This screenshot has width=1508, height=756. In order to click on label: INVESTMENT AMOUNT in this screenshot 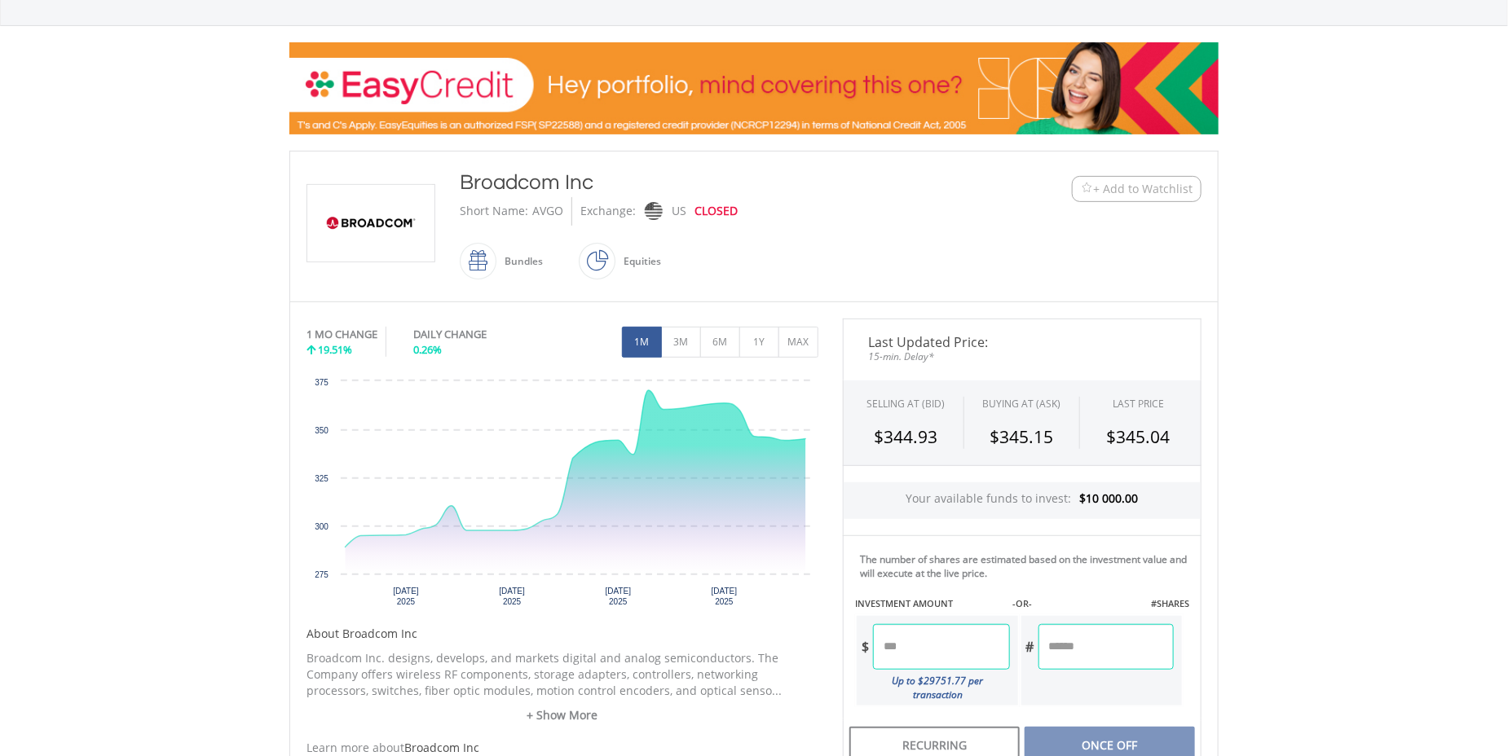, I will do `click(904, 604)`.